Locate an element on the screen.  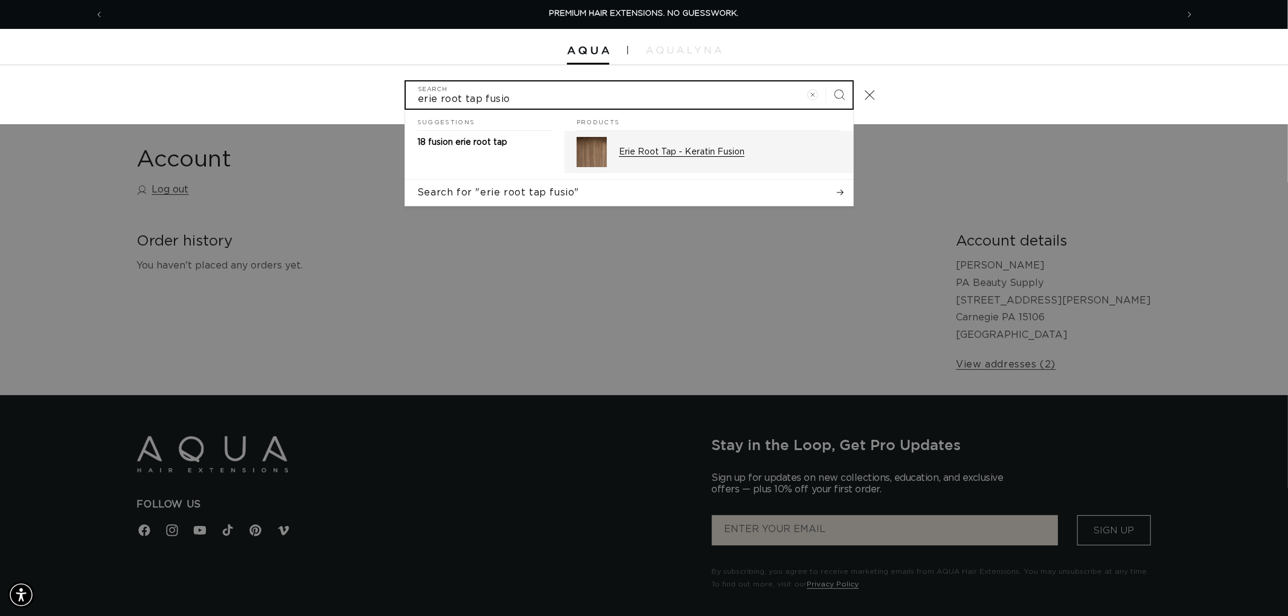
p: Erie Root Tap - Keratin Fusion is located at coordinates (730, 152).